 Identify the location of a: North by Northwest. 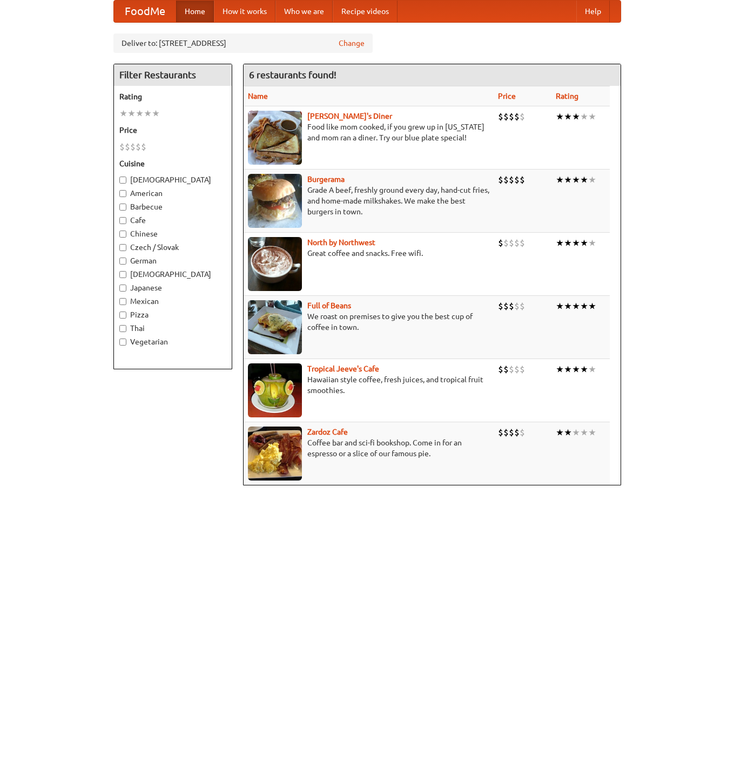
(341, 242).